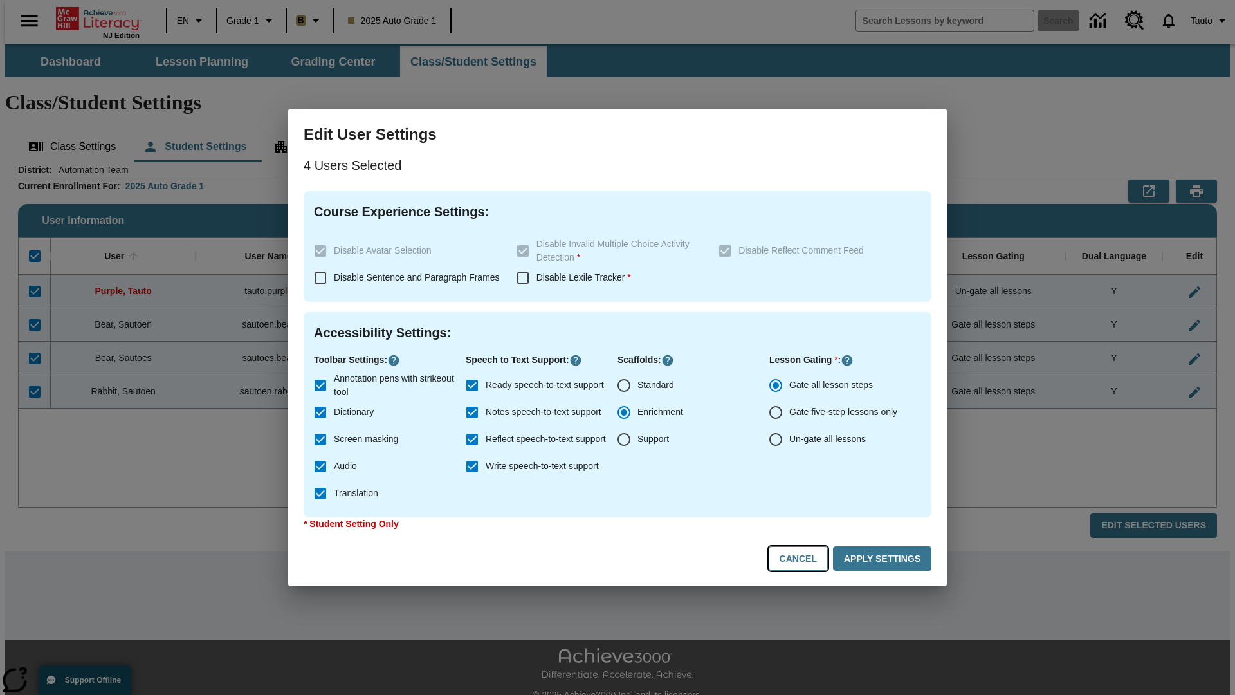 The image size is (1235, 695). What do you see at coordinates (383, 250) in the screenshot?
I see `span: Disable Avatar Selection` at bounding box center [383, 250].